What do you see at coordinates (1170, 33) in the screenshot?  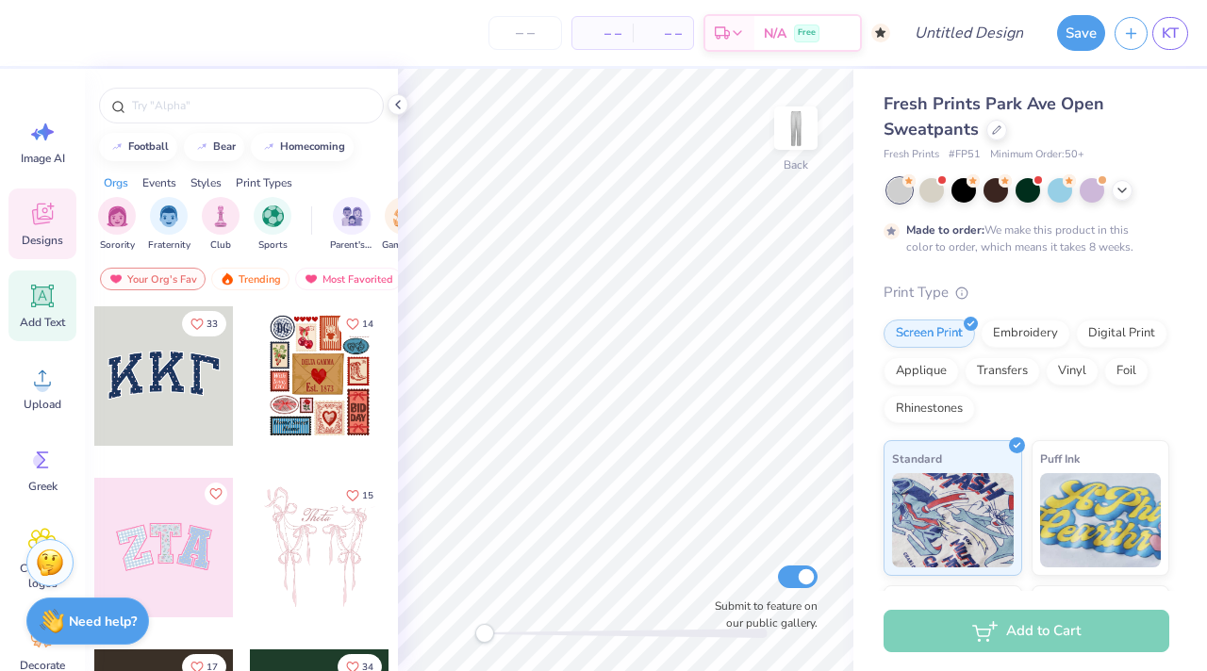 I see `a: KT` at bounding box center [1170, 33].